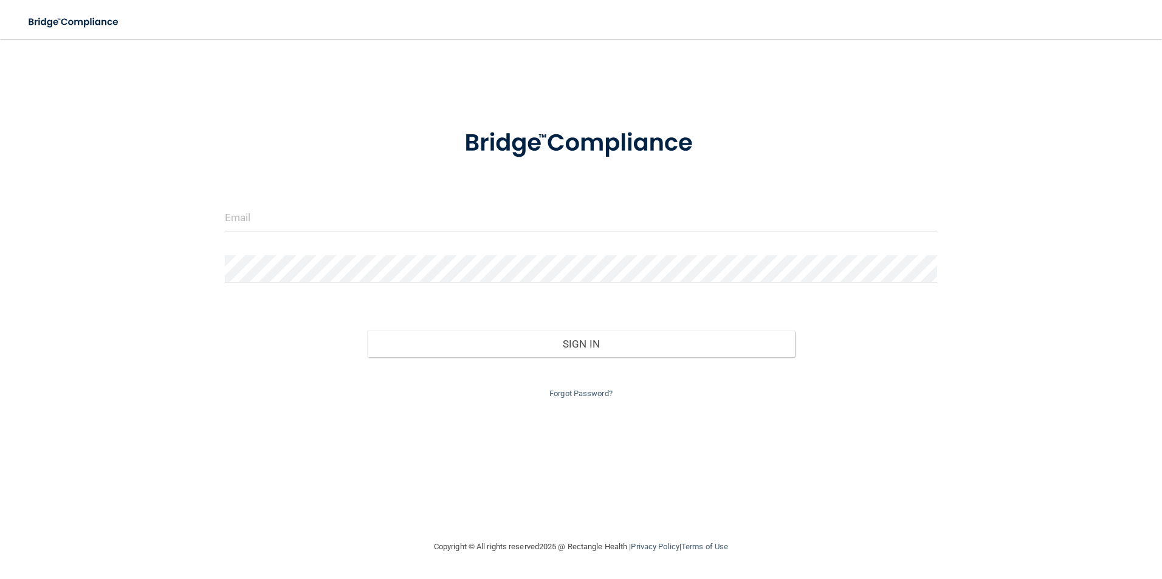 The image size is (1162, 579). I want to click on div: Copyright © All rights reserved 2025 @ Rectangle Health | |, so click(581, 547).